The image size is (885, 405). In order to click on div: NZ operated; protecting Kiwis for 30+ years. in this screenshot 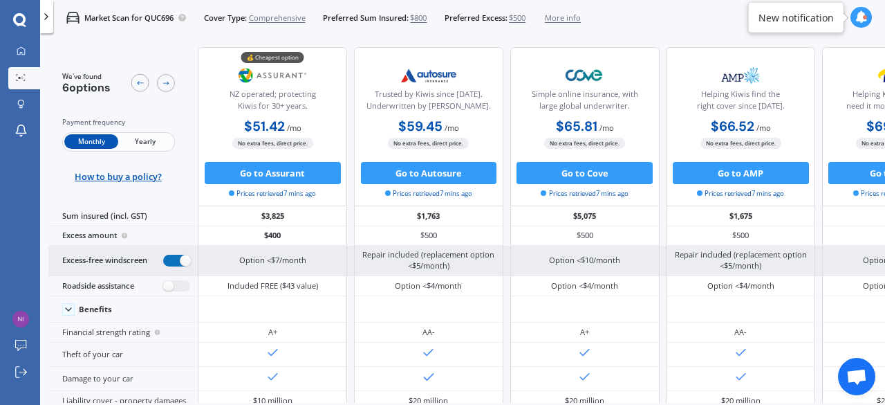, I will do `click(273, 102)`.